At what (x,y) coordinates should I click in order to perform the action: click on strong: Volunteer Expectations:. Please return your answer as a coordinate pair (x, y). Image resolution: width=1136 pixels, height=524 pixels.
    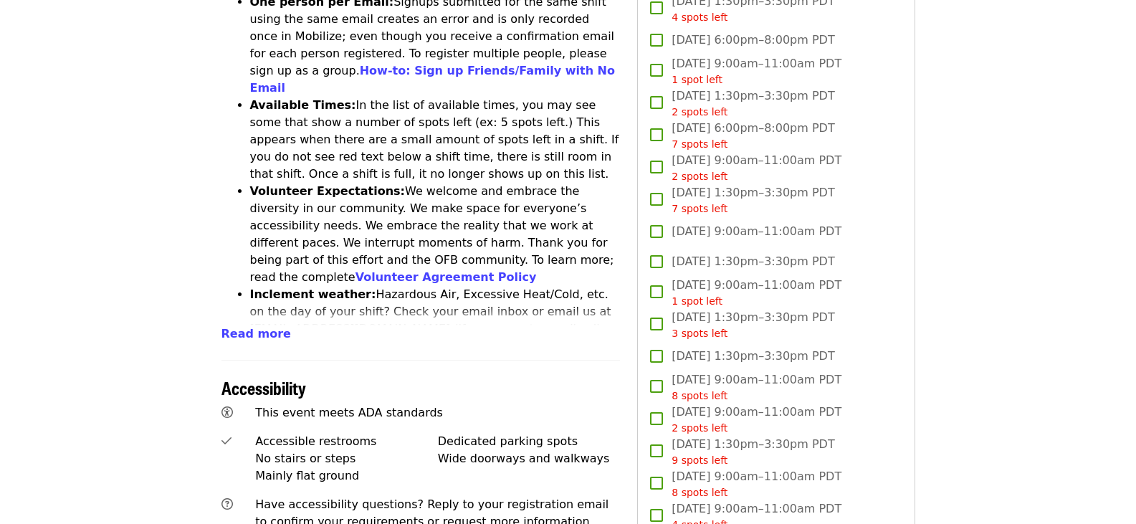
    Looking at the image, I should click on (328, 191).